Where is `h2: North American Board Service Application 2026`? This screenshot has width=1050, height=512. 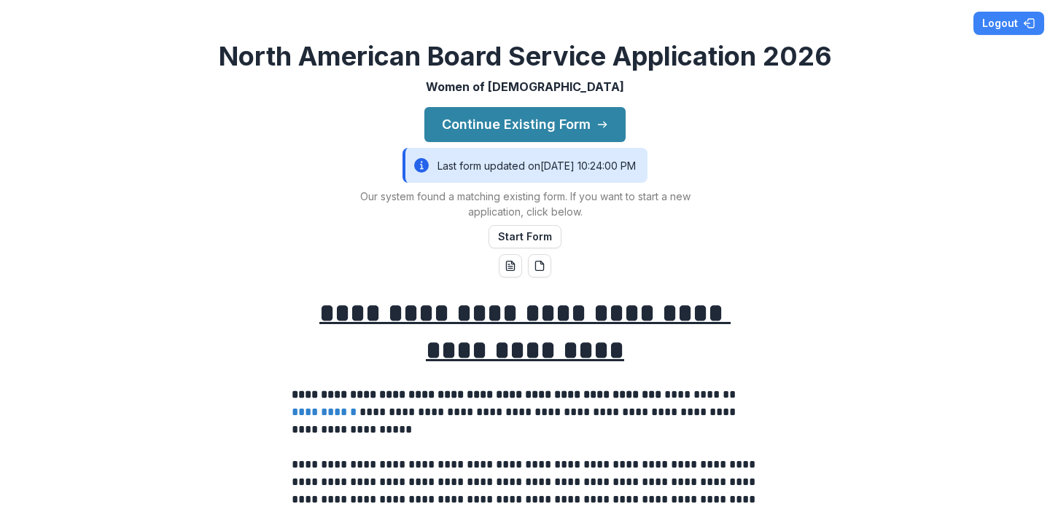
h2: North American Board Service Application 2026 is located at coordinates (525, 56).